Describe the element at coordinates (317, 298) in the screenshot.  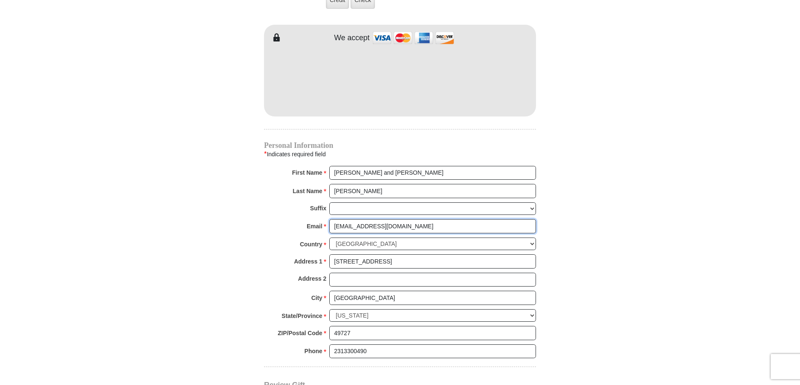
I see `strong: City` at that location.